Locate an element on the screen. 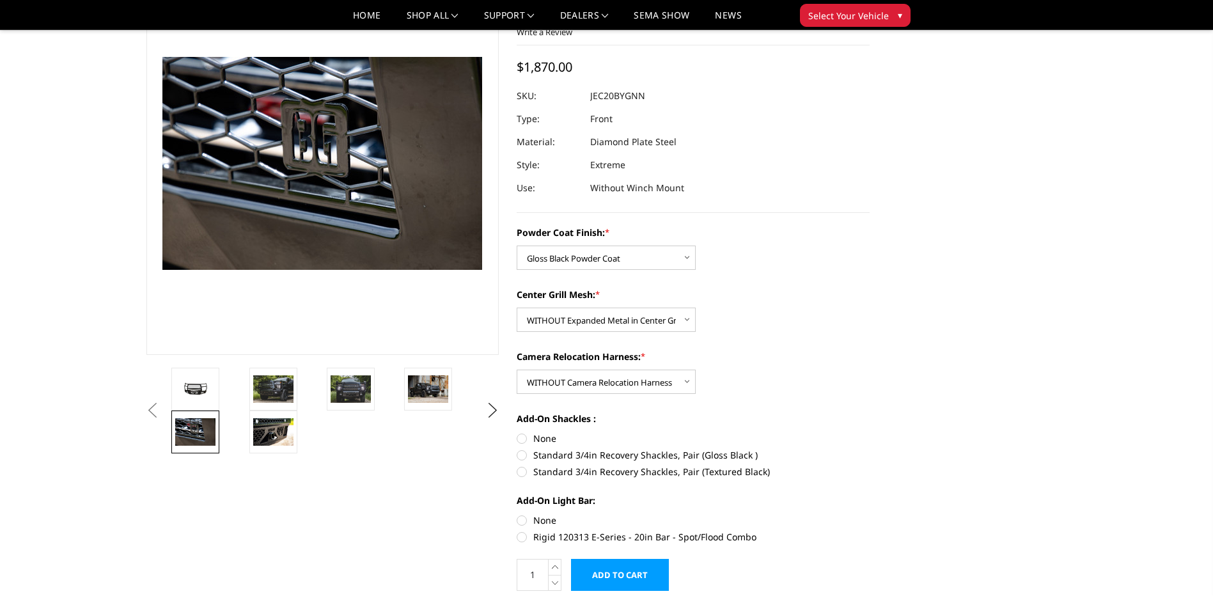 The height and width of the screenshot is (596, 1213). a: Write a Review is located at coordinates (544, 32).